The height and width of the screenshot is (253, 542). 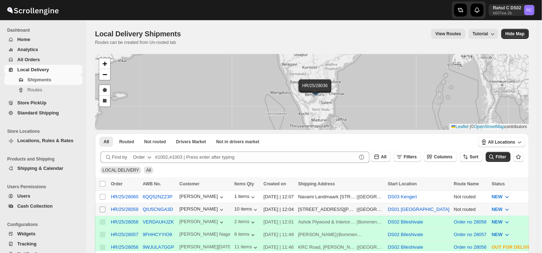 What do you see at coordinates (443, 157) in the screenshot?
I see `span: Columns` at bounding box center [443, 157].